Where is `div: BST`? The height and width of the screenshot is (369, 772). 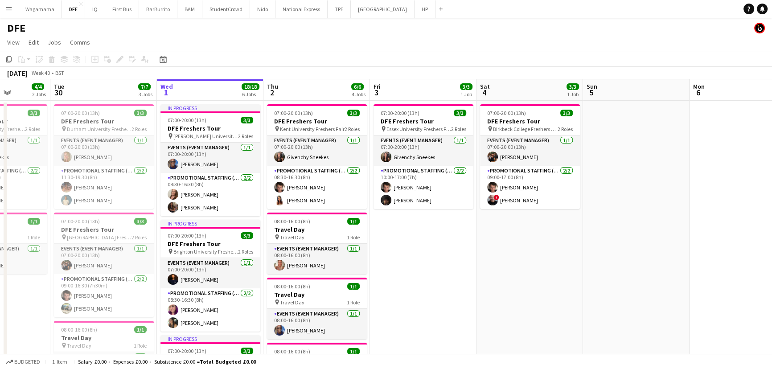 div: BST is located at coordinates (60, 73).